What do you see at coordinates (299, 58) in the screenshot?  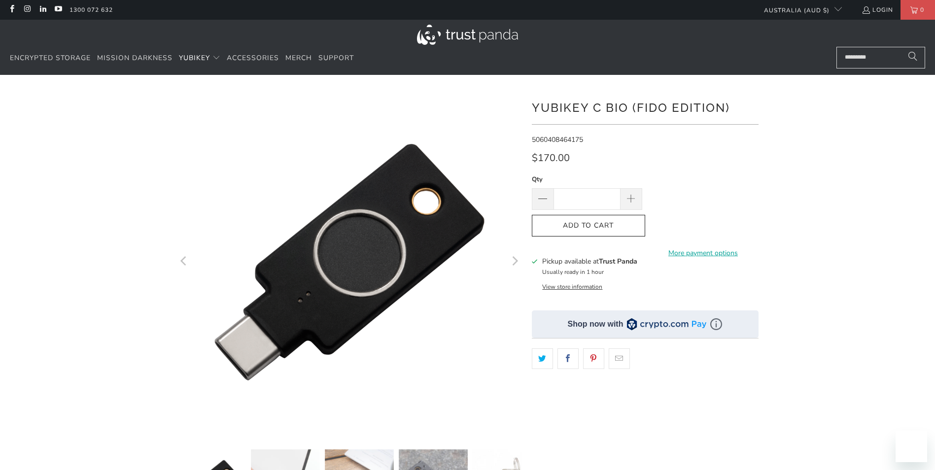 I see `a: Merch` at bounding box center [299, 58].